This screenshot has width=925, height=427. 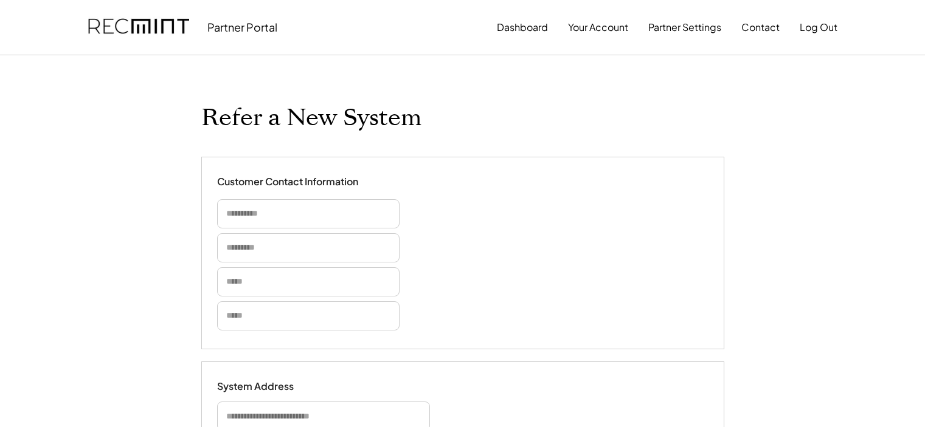 What do you see at coordinates (311, 118) in the screenshot?
I see `h1: Refer a New System` at bounding box center [311, 118].